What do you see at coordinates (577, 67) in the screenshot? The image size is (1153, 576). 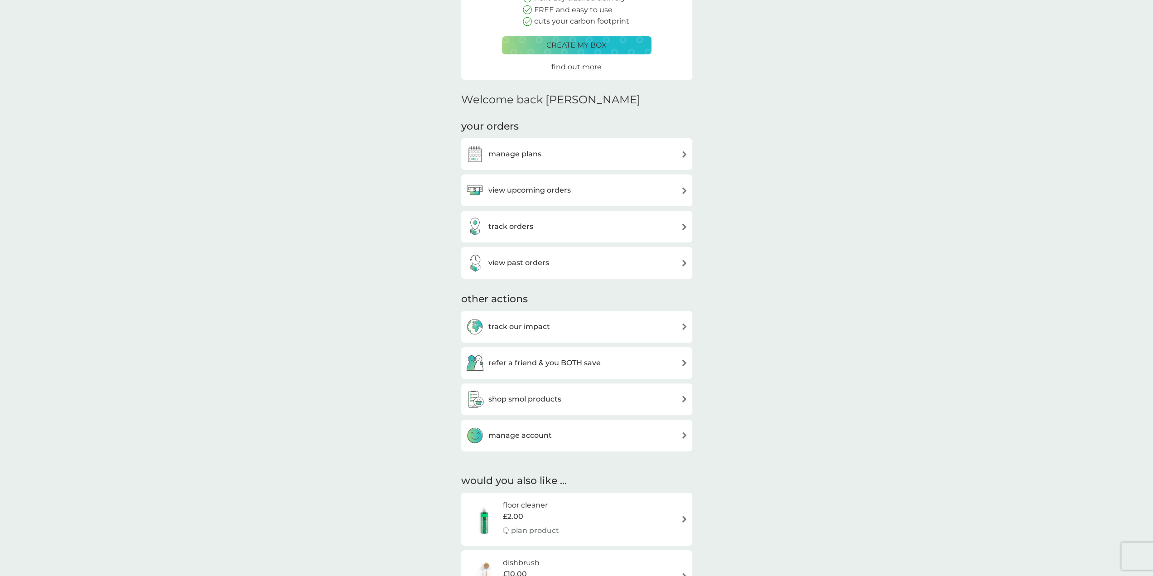 I see `span: find out more` at bounding box center [577, 67].